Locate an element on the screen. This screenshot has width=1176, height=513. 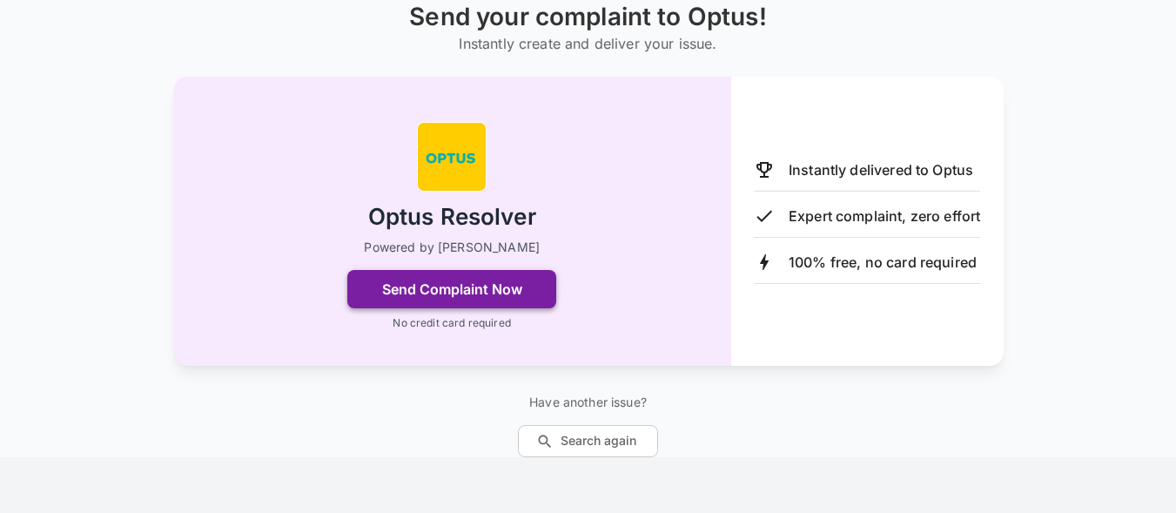
h2: Optus Resolver is located at coordinates (452, 217).